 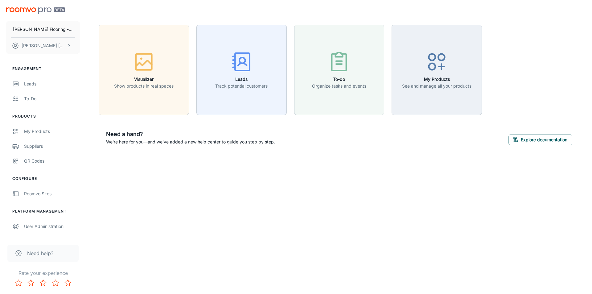 I want to click on p: Track potential customers, so click(x=241, y=86).